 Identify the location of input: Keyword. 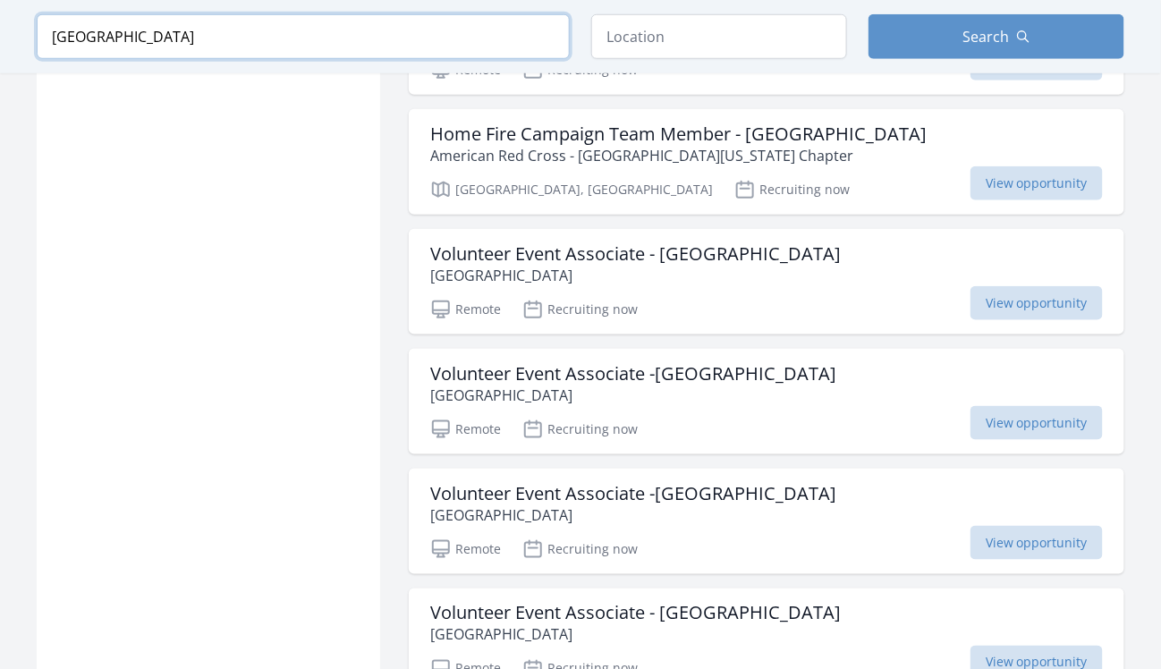
(303, 37).